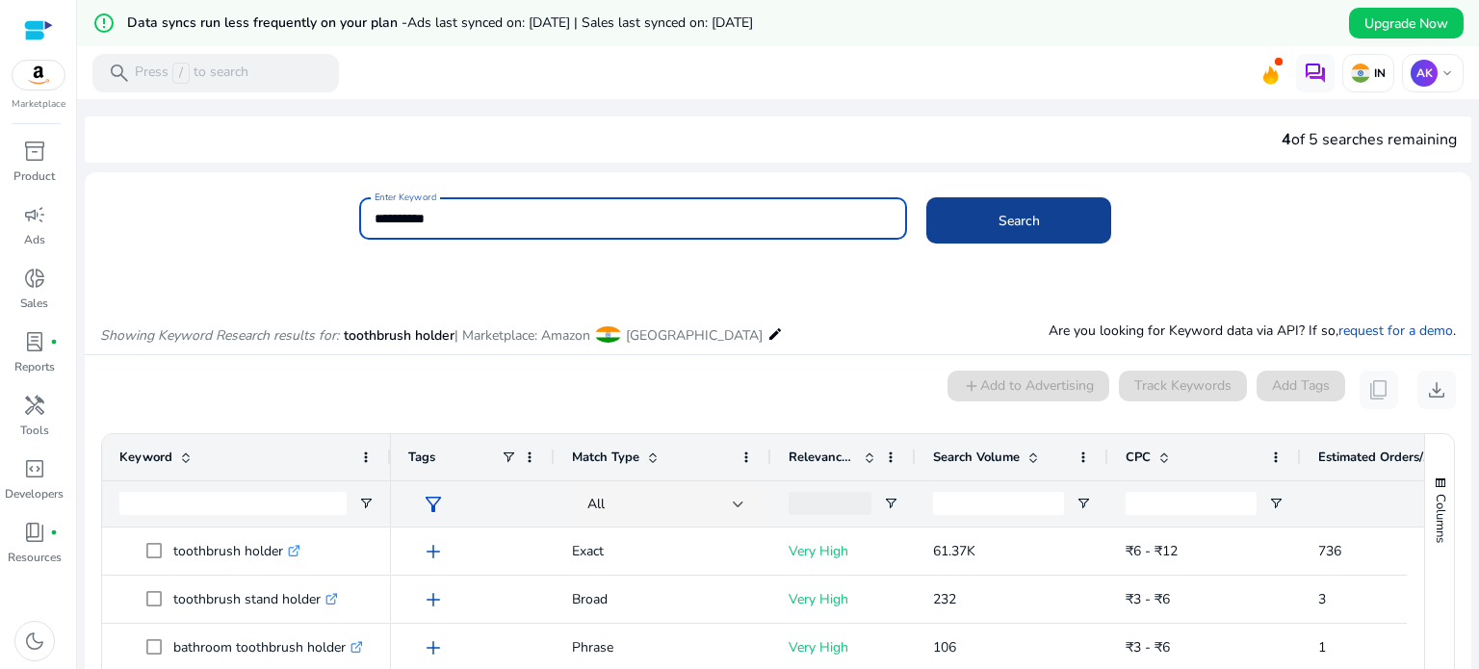  Describe the element at coordinates (663, 599) in the screenshot. I see `p: Broad` at that location.